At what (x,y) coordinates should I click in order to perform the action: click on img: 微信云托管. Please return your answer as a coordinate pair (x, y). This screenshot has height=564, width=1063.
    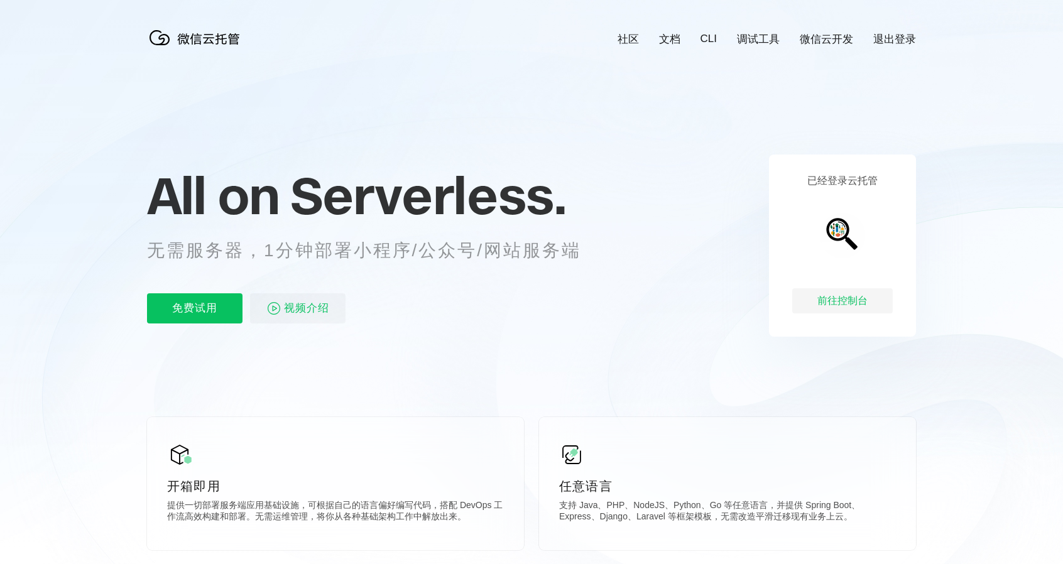
    Looking at the image, I should click on (197, 38).